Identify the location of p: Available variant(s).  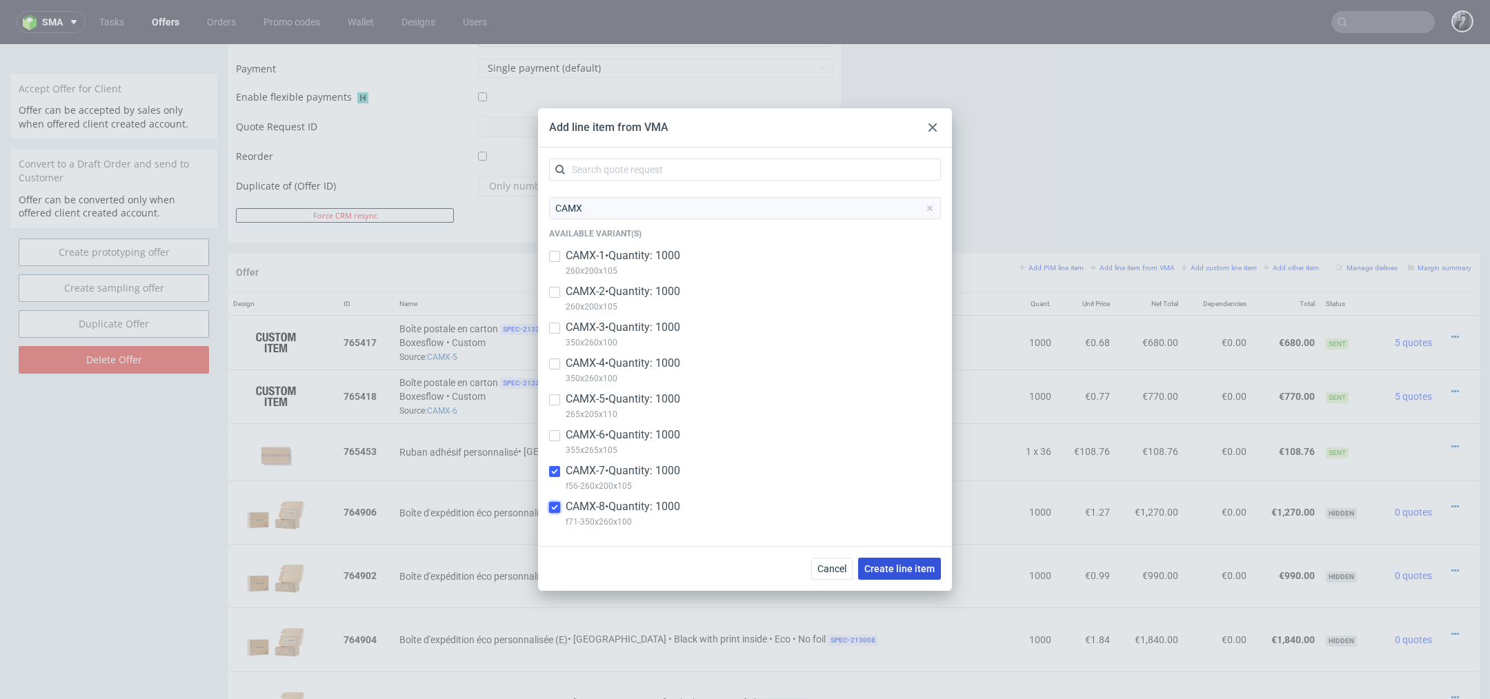
(745, 234).